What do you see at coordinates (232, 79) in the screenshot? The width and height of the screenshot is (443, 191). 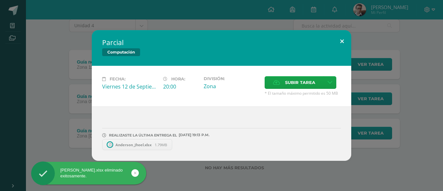 I see `label: División:` at bounding box center [232, 79].